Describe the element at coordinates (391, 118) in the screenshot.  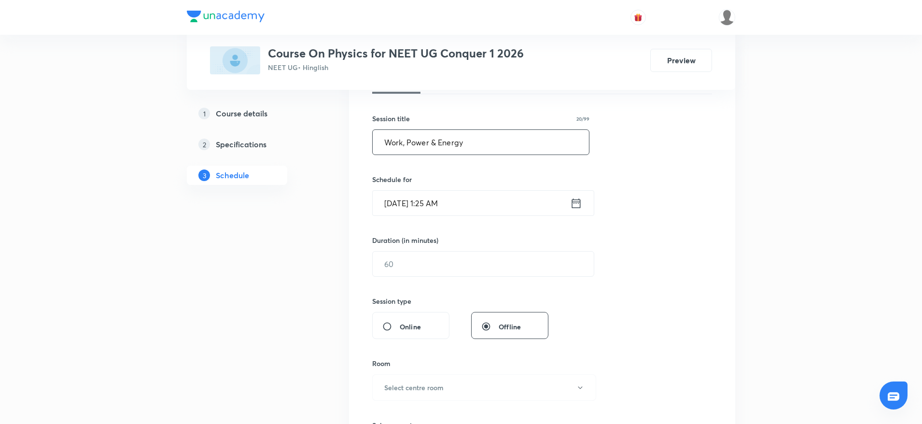
I see `h6: Session title` at that location.